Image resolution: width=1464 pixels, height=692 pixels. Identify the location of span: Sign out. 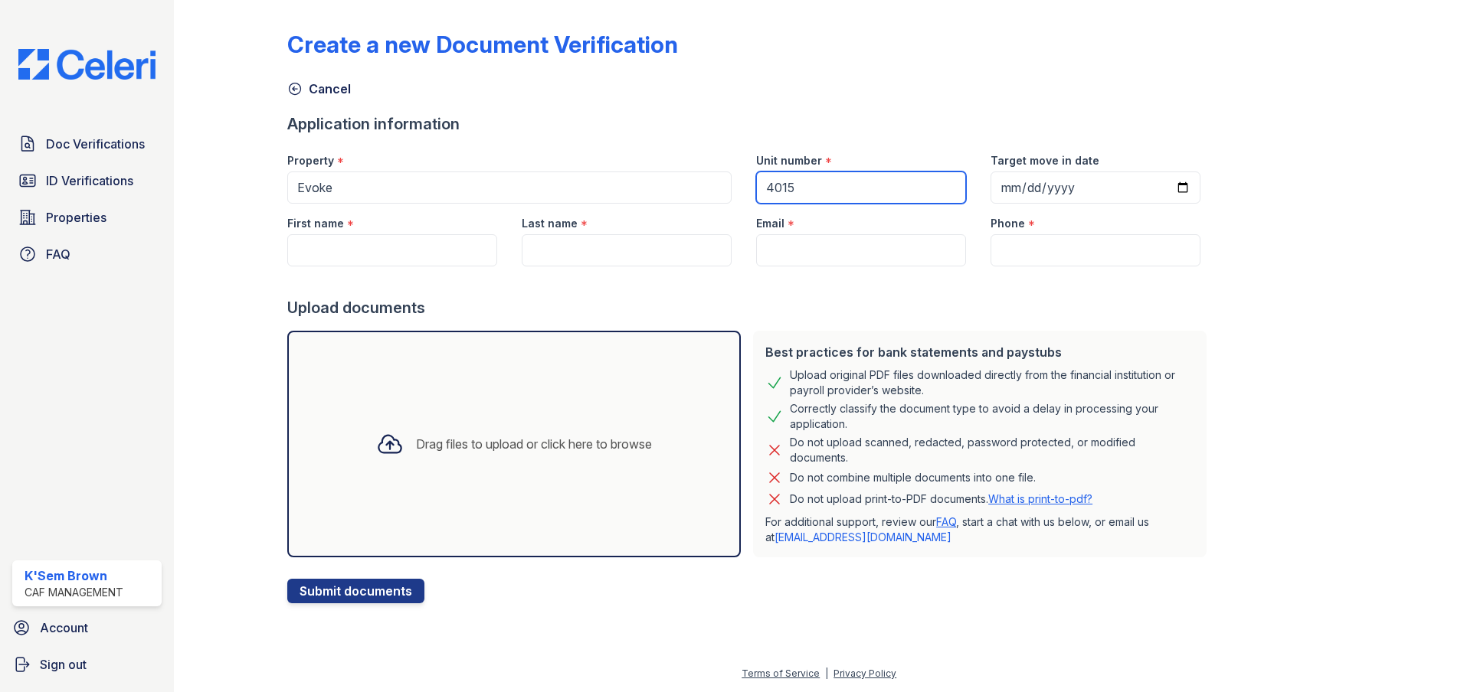
(63, 665).